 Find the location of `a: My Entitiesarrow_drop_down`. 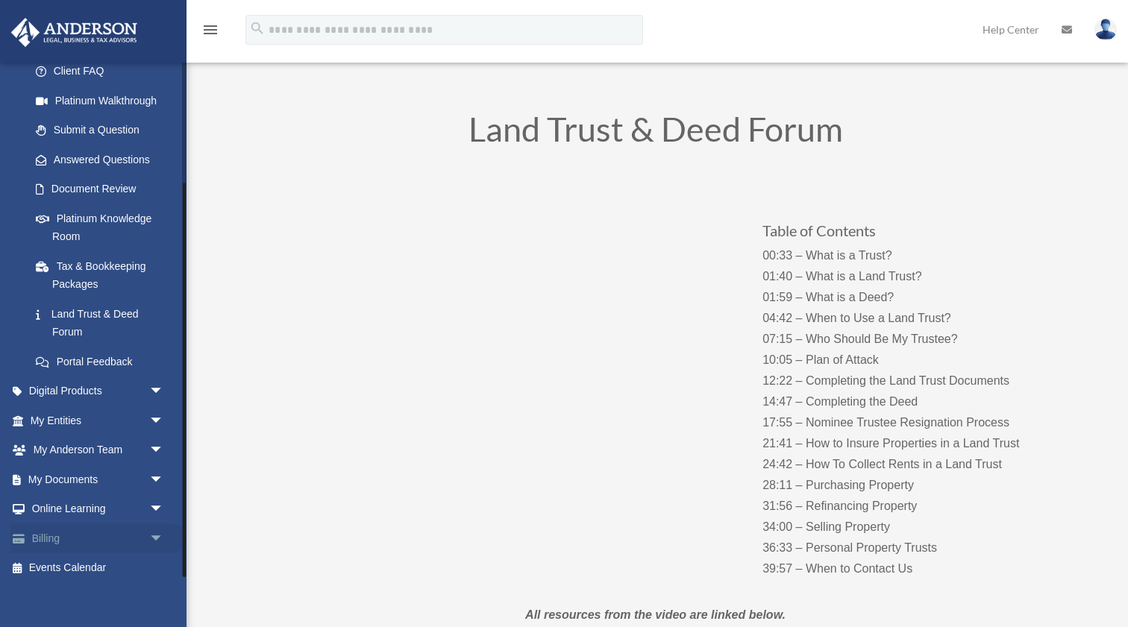

a: My Entitiesarrow_drop_down is located at coordinates (98, 421).